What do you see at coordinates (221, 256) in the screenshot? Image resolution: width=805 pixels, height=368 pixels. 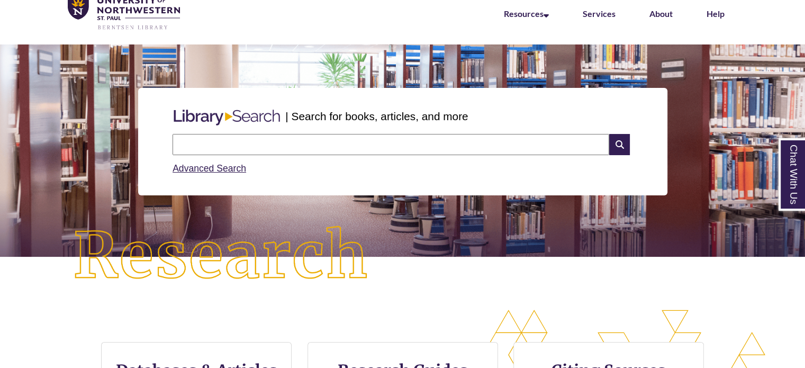 I see `img: Research` at bounding box center [221, 256].